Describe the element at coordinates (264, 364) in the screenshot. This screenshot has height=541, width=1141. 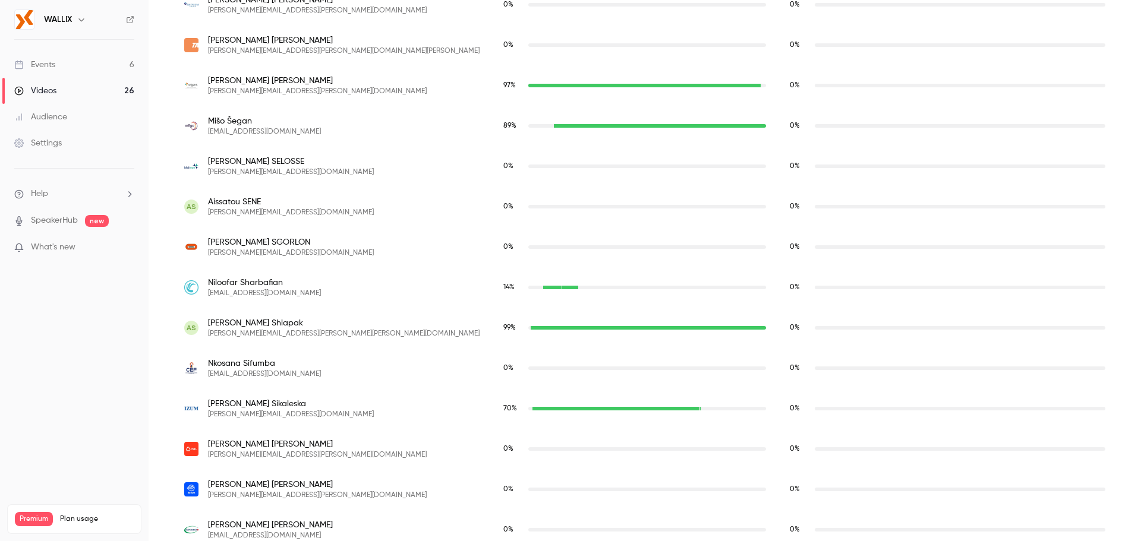
I see `span: Nkosana Sifumba` at that location.